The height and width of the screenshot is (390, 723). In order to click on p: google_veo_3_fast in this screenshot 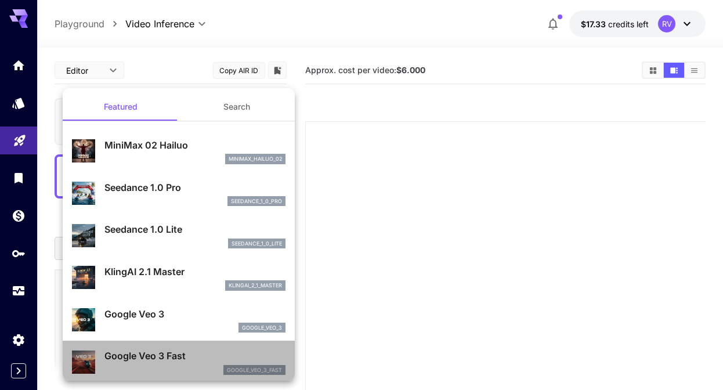, I will do `click(254, 370)`.